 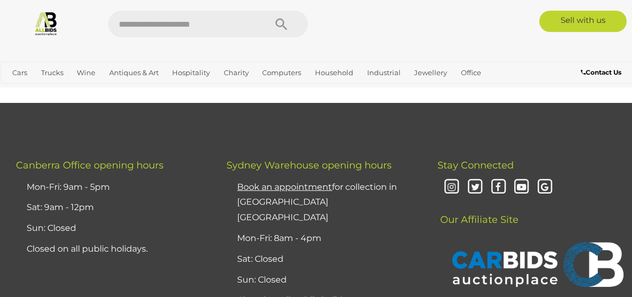 What do you see at coordinates (452, 187) in the screenshot?
I see `i: Instagram` at bounding box center [452, 187].